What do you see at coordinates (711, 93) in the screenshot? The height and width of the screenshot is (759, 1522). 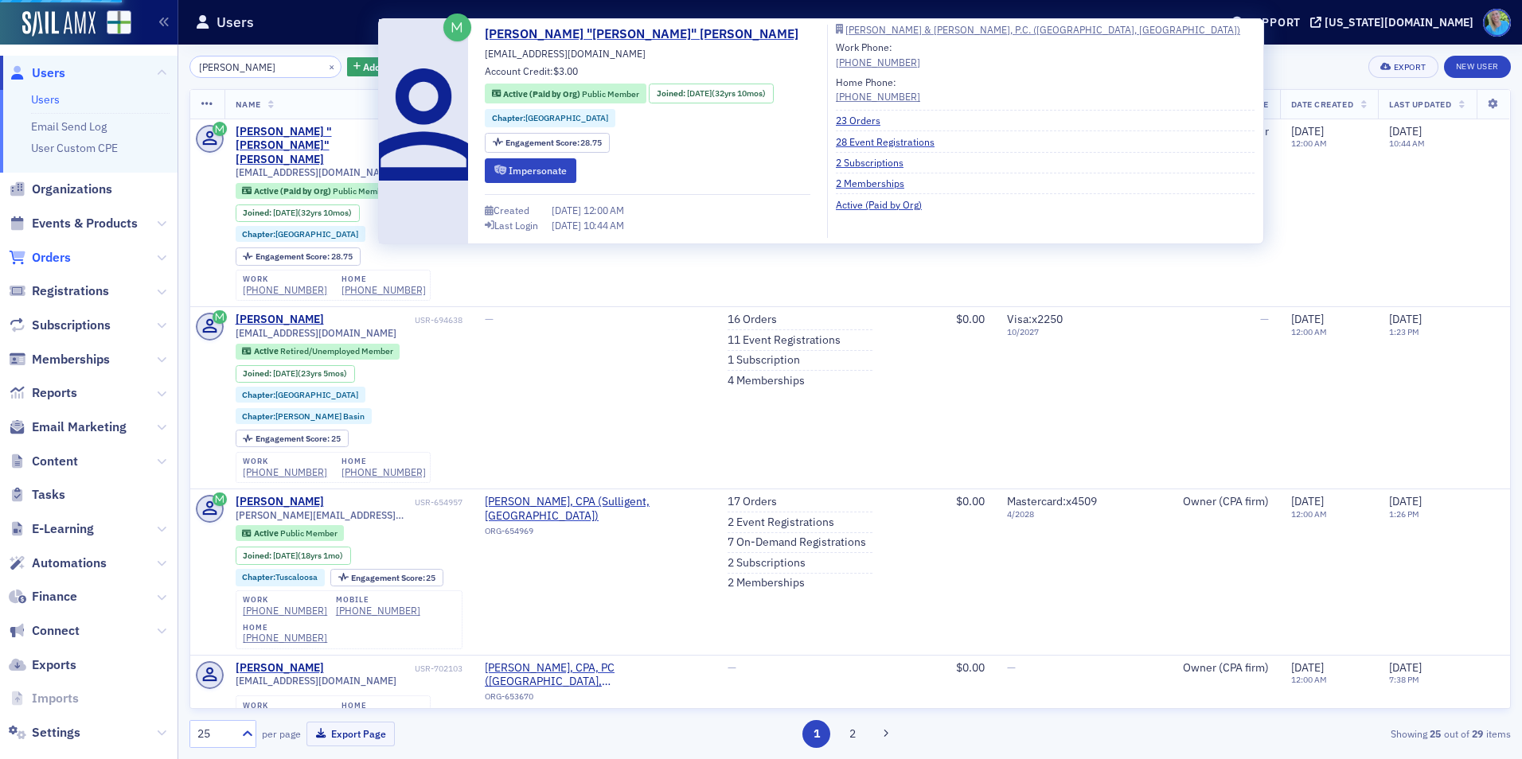 I see `div: Joined: 1992-10-13 00:00:00` at bounding box center [711, 93].